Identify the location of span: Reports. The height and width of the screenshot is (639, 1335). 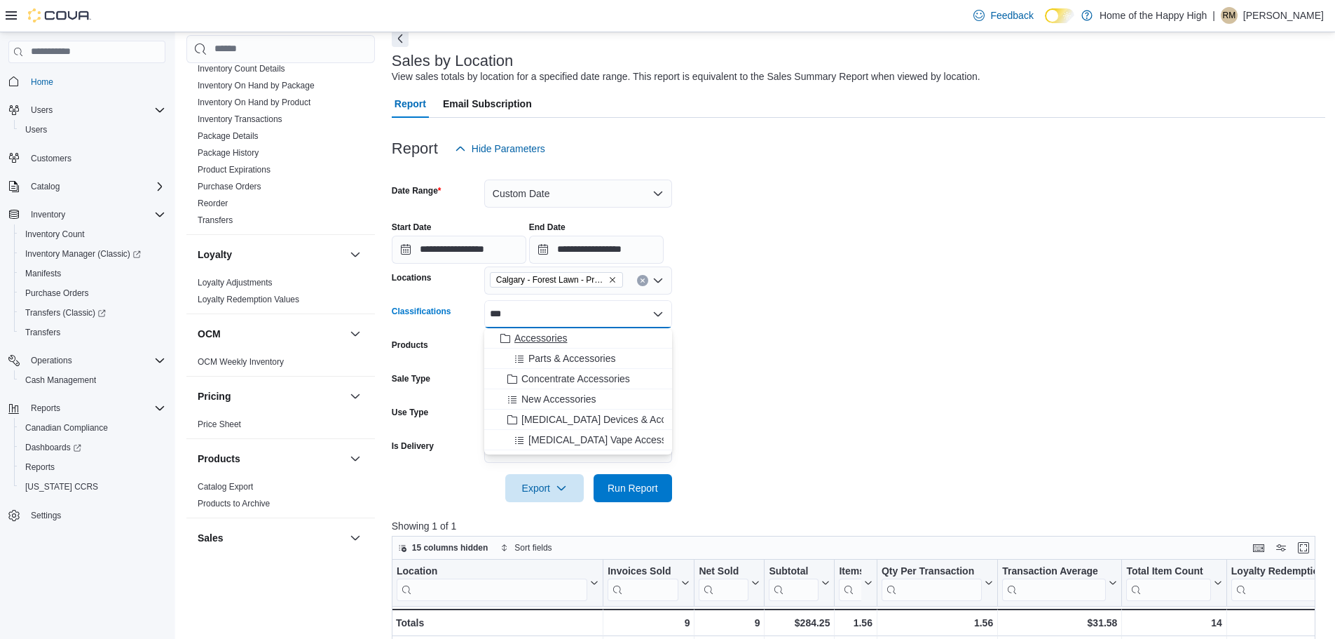
(95, 408).